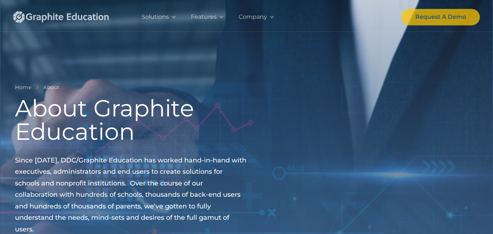 The width and height of the screenshot is (493, 234). Describe the element at coordinates (441, 17) in the screenshot. I see `a: Request A Demo` at that location.